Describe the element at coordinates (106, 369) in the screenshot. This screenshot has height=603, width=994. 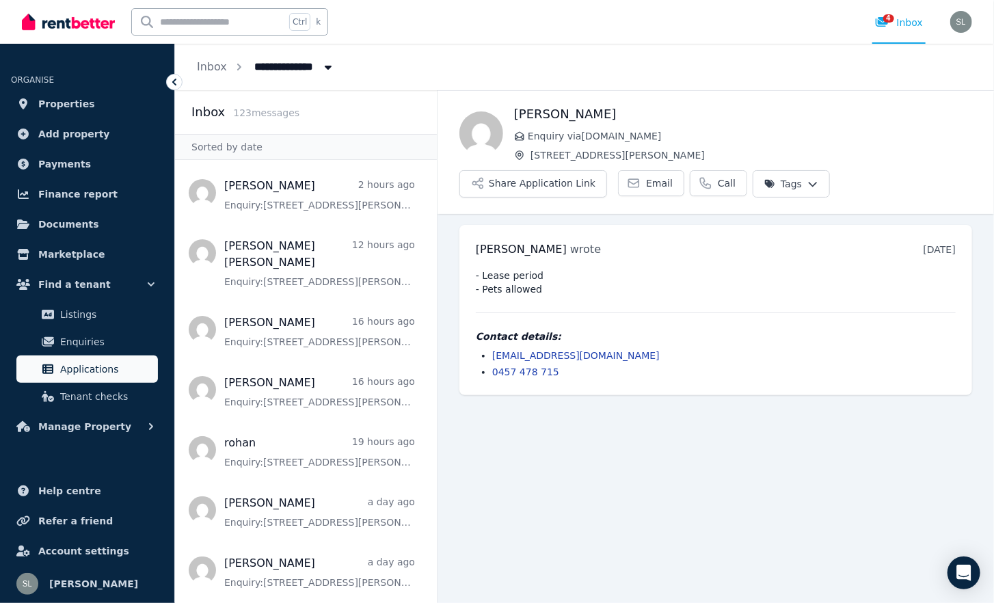
I see `span: Applications` at that location.